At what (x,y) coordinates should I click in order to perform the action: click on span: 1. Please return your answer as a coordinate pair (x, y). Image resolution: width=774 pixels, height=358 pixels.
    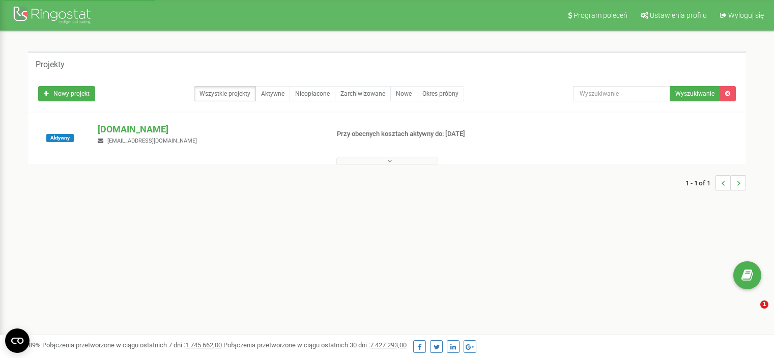
    Looking at the image, I should click on (764, 304).